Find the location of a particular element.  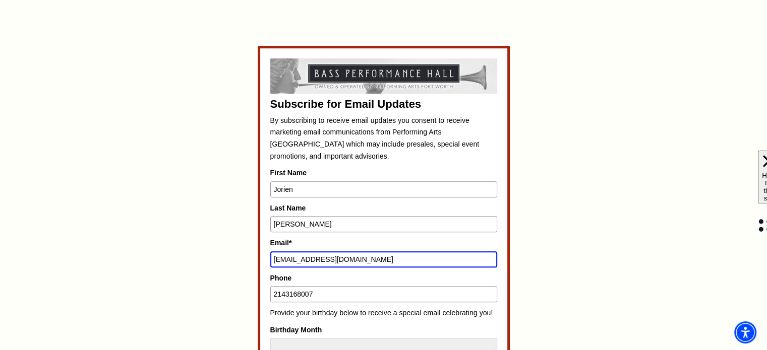

input: Type your email is located at coordinates (384, 260).